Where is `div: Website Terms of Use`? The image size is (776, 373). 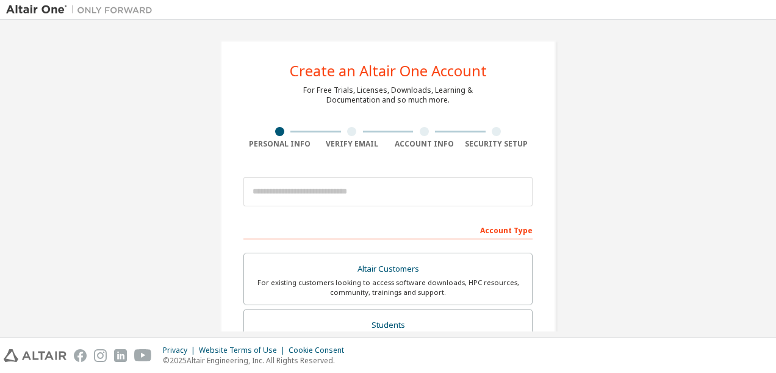 div: Website Terms of Use is located at coordinates (243, 350).